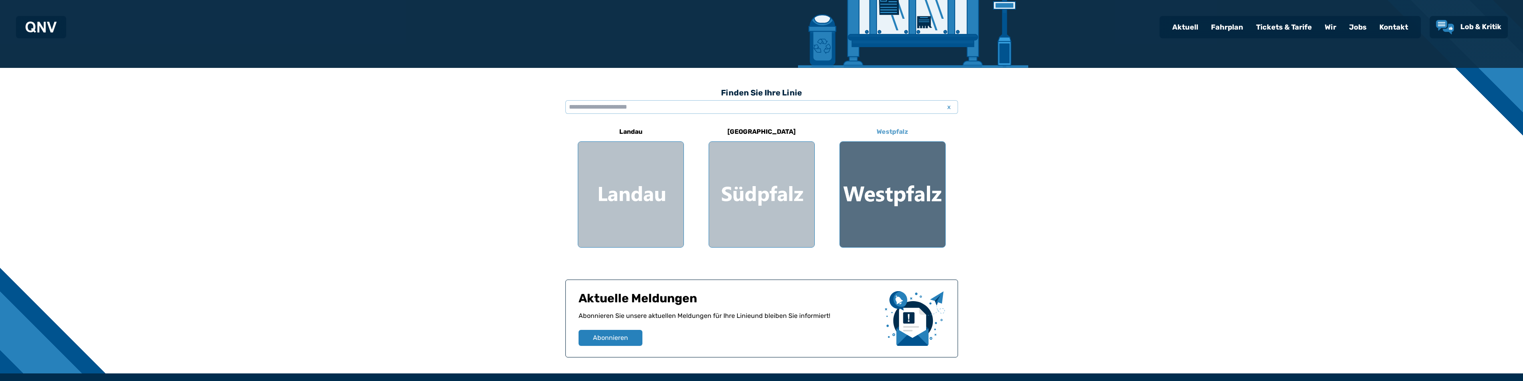 This screenshot has height=381, width=1523. Describe the element at coordinates (915, 318) in the screenshot. I see `img: newsletter` at that location.